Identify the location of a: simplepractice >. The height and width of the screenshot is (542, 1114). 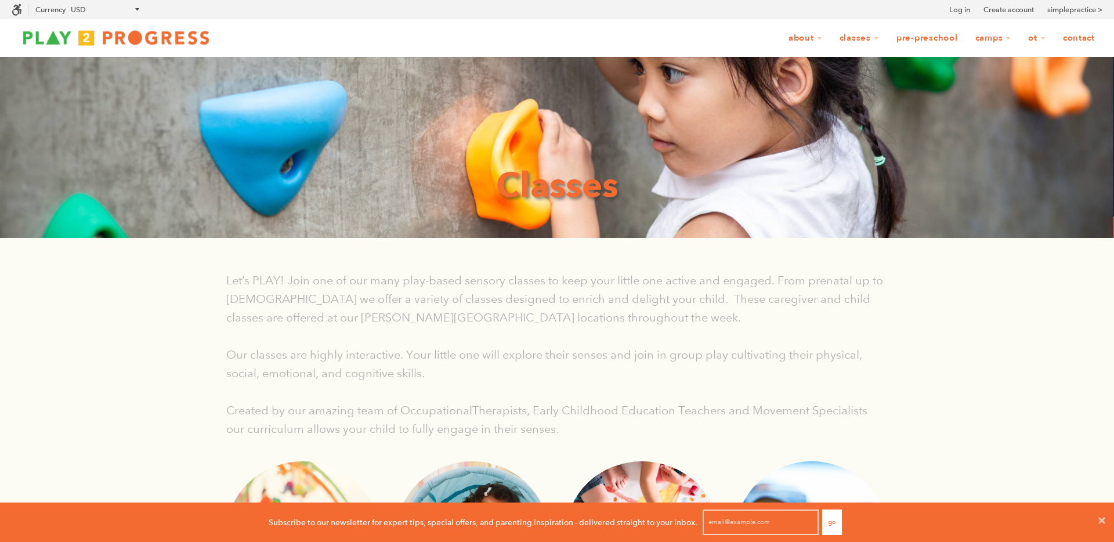
(1075, 10).